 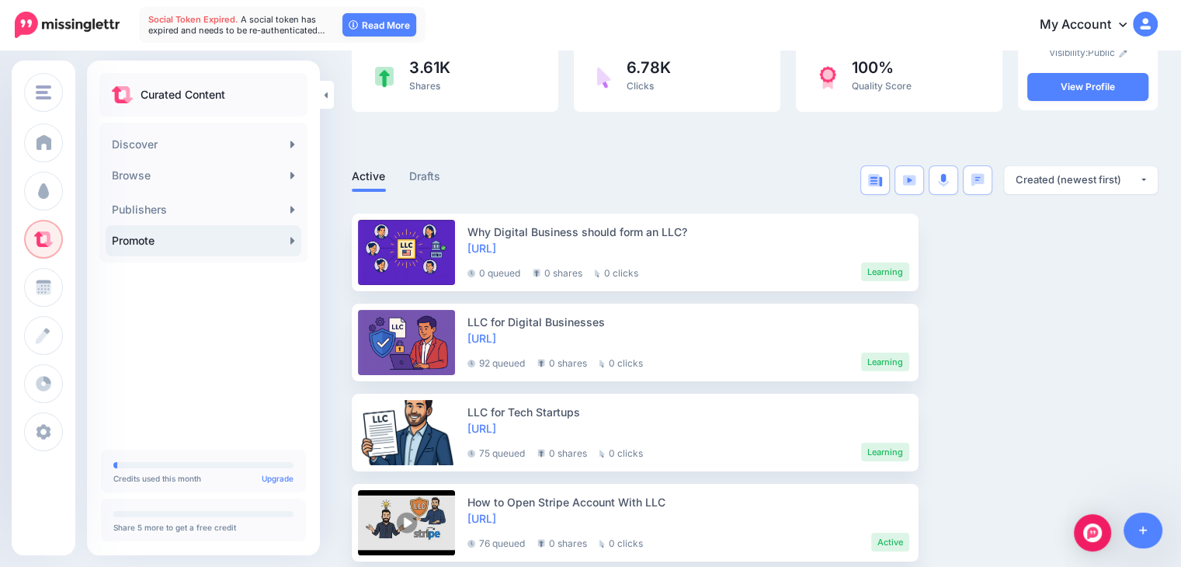 What do you see at coordinates (496, 542) in the screenshot?
I see `li: 76 queued` at bounding box center [496, 542].